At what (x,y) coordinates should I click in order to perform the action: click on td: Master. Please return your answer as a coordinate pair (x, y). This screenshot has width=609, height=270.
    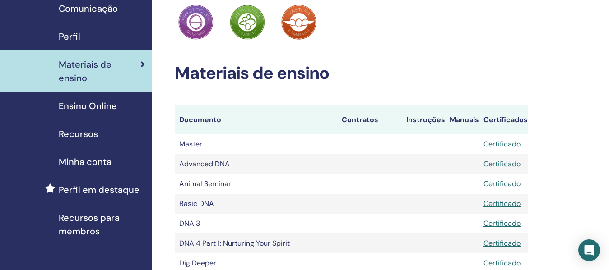
    Looking at the image, I should click on (256, 144).